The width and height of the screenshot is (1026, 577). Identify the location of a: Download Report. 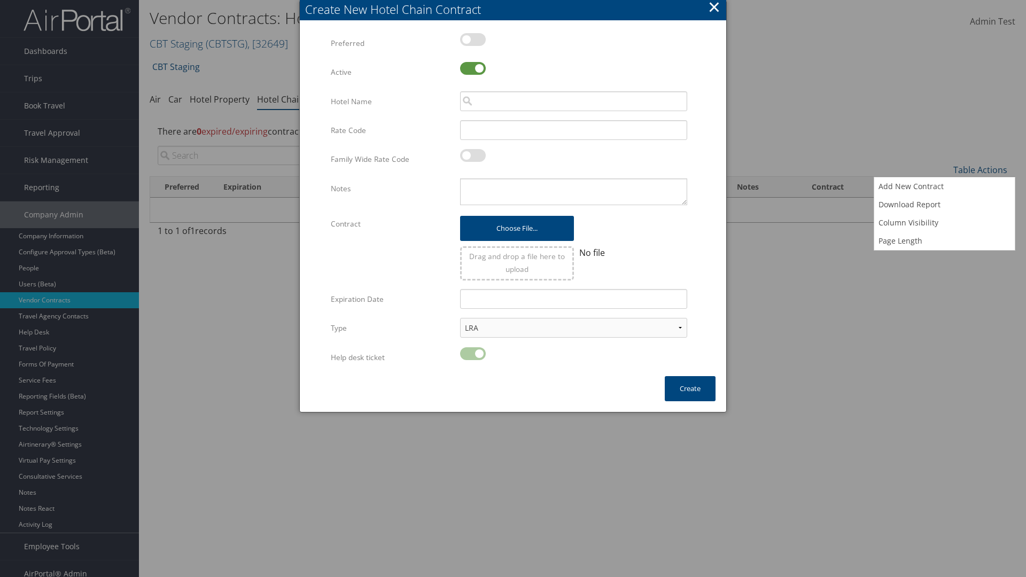
(944, 205).